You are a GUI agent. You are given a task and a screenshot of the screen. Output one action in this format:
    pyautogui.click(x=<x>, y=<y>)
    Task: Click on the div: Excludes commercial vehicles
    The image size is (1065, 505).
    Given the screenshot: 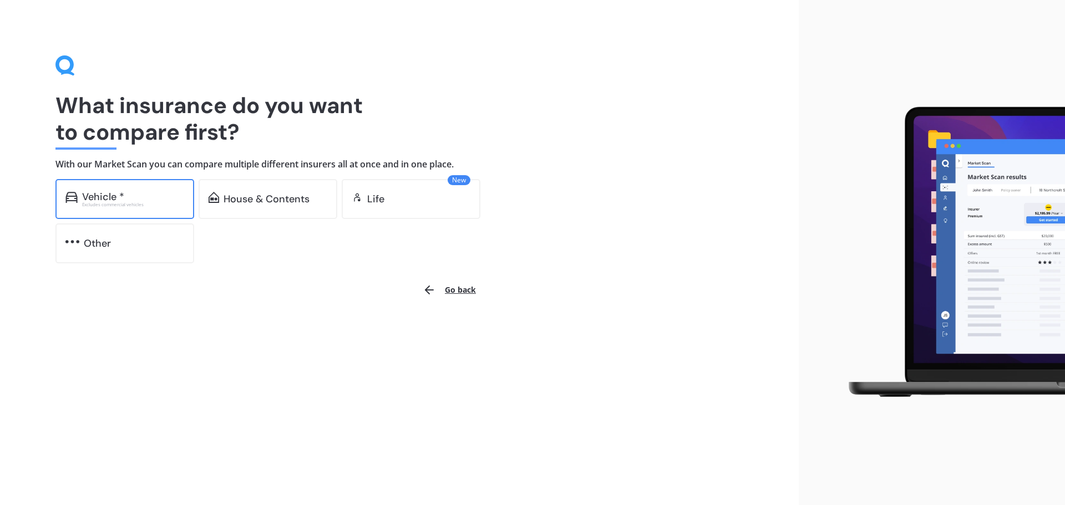 What is the action you would take?
    pyautogui.click(x=133, y=205)
    